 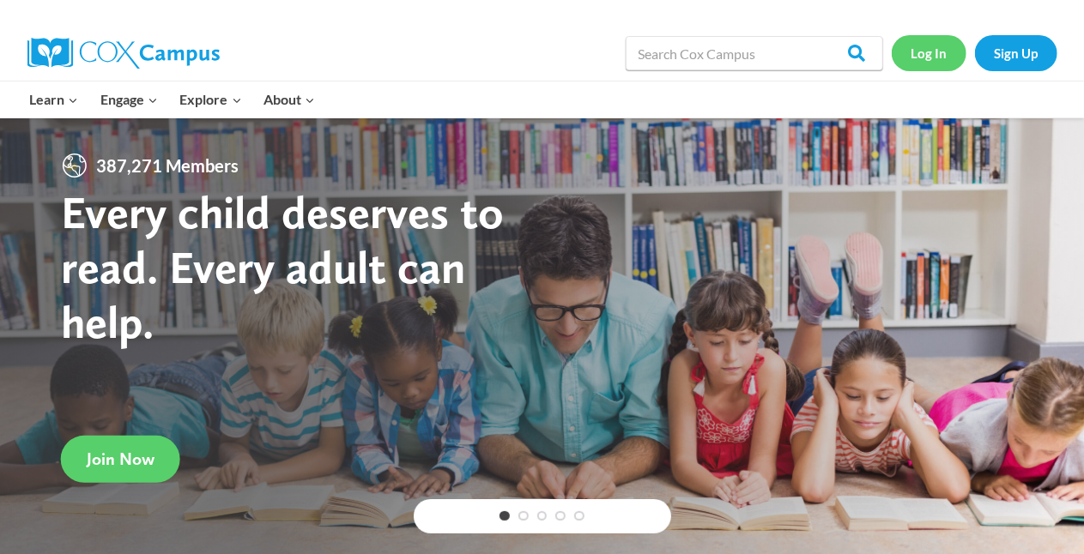 What do you see at coordinates (289, 100) in the screenshot?
I see `button: Child menu of About` at bounding box center [289, 100].